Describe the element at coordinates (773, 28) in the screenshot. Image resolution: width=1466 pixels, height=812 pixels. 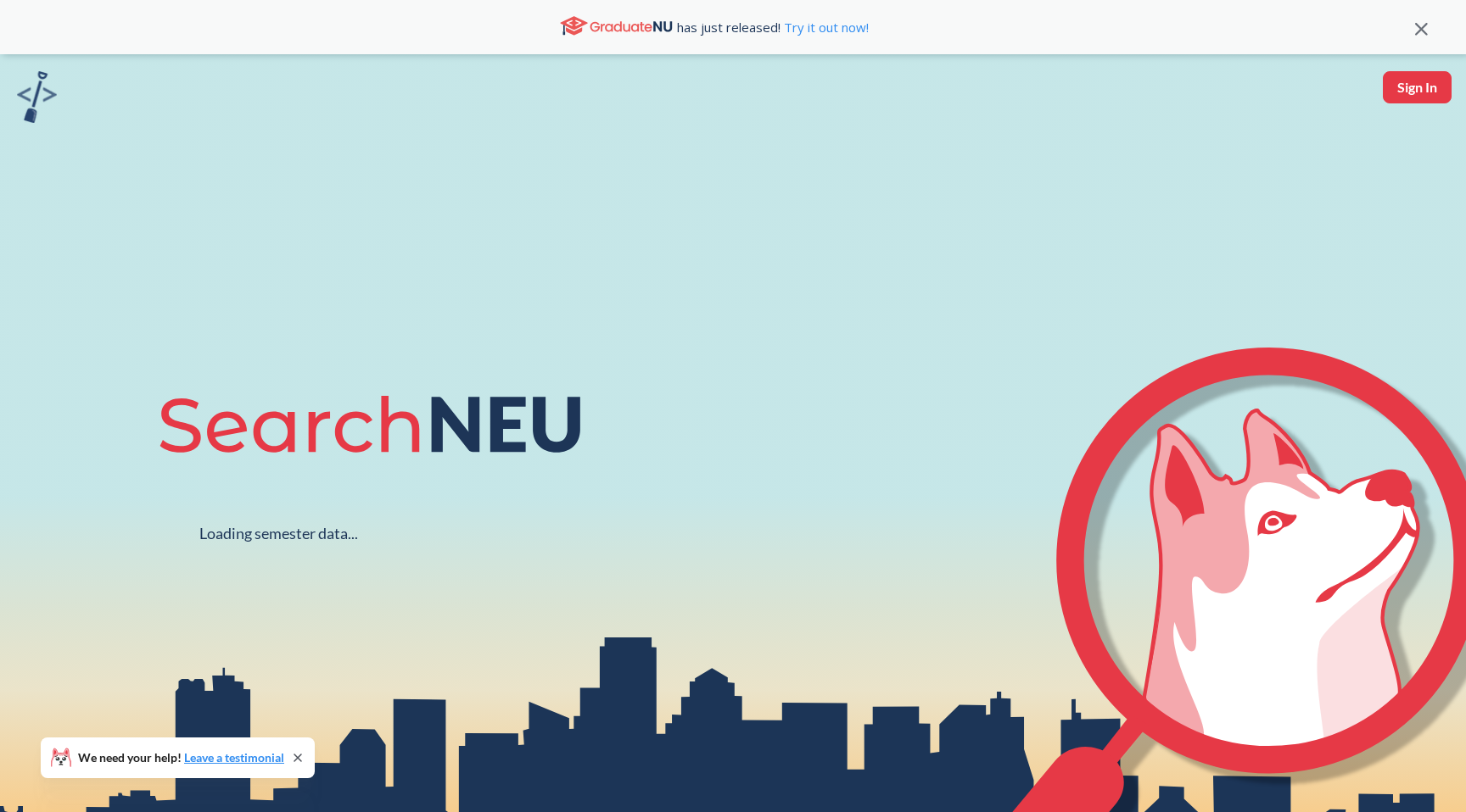
I see `span: has just released!` at that location.